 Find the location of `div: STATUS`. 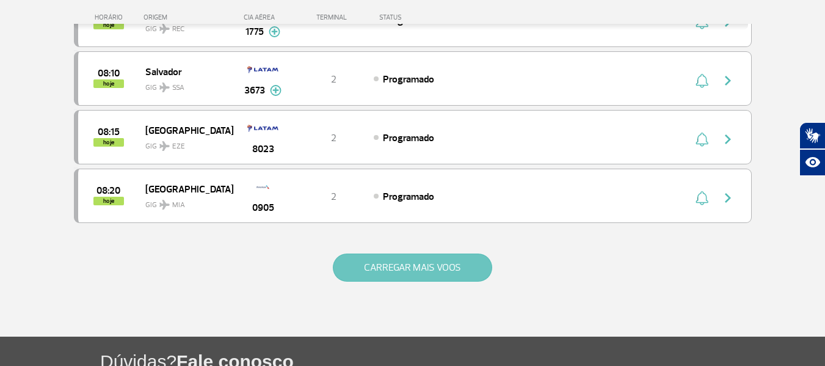

div: STATUS is located at coordinates (422, 17).